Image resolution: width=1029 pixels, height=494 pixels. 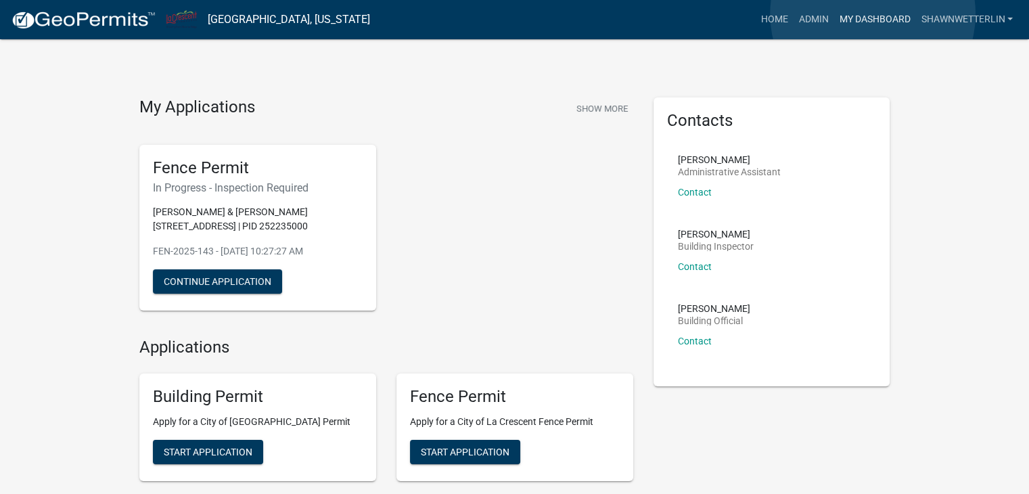 I want to click on p: Building Inspector, so click(x=716, y=246).